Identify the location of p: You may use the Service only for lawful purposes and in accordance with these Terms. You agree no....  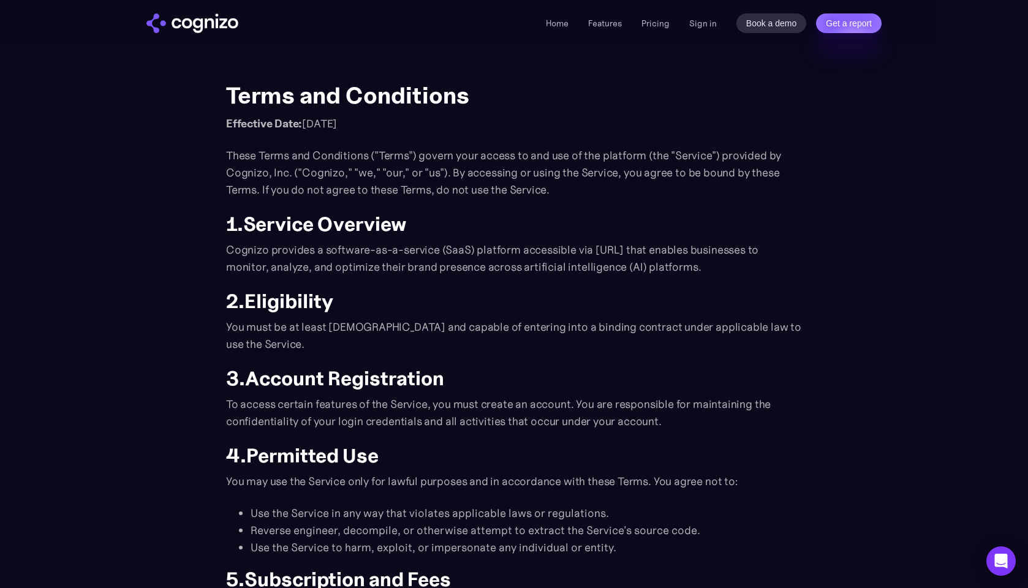
(514, 481).